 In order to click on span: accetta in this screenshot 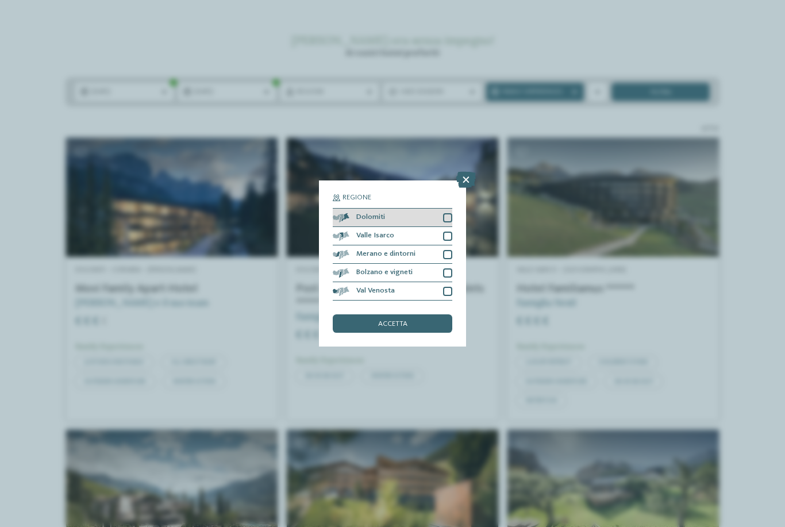, I will do `click(392, 324)`.